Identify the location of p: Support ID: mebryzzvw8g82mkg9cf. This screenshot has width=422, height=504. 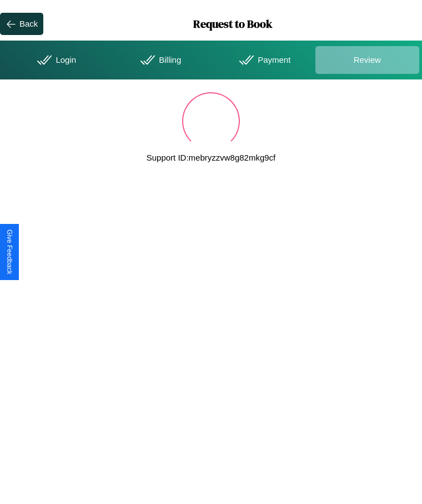
(211, 157).